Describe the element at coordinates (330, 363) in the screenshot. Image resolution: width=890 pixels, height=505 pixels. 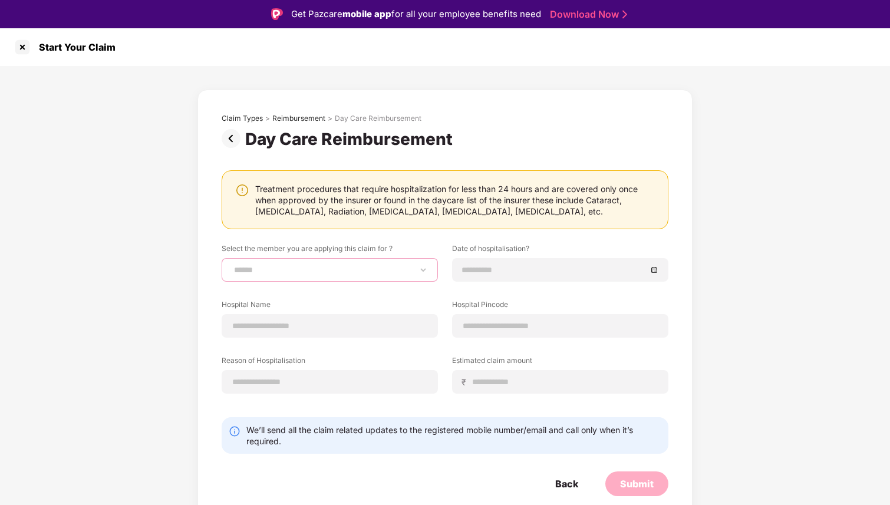
I see `label: Reason of Hospitalisation` at that location.